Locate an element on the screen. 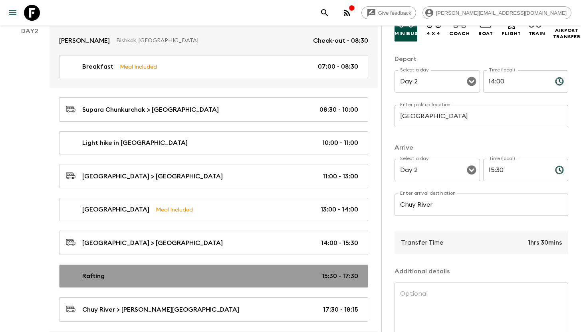 The width and height of the screenshot is (581, 332). p: Check-out - 08:30 is located at coordinates (341, 41).